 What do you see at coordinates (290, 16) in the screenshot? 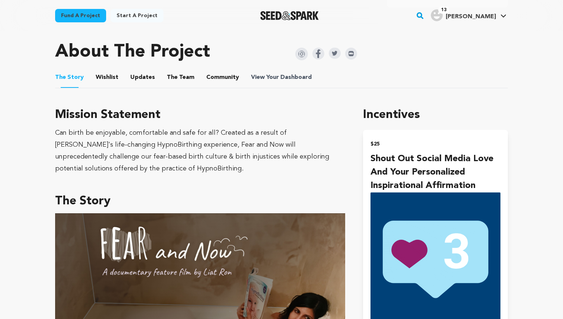
I see `img: Seed&Spark Logo Dark Mode` at bounding box center [290, 16].